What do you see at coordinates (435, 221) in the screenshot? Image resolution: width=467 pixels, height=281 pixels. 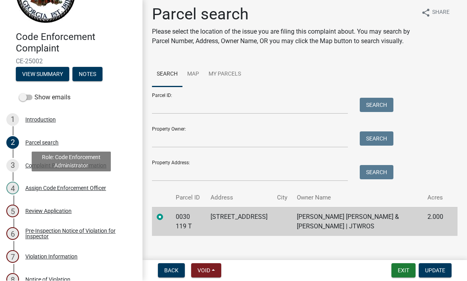 I see `td: 2.000` at bounding box center [435, 221].